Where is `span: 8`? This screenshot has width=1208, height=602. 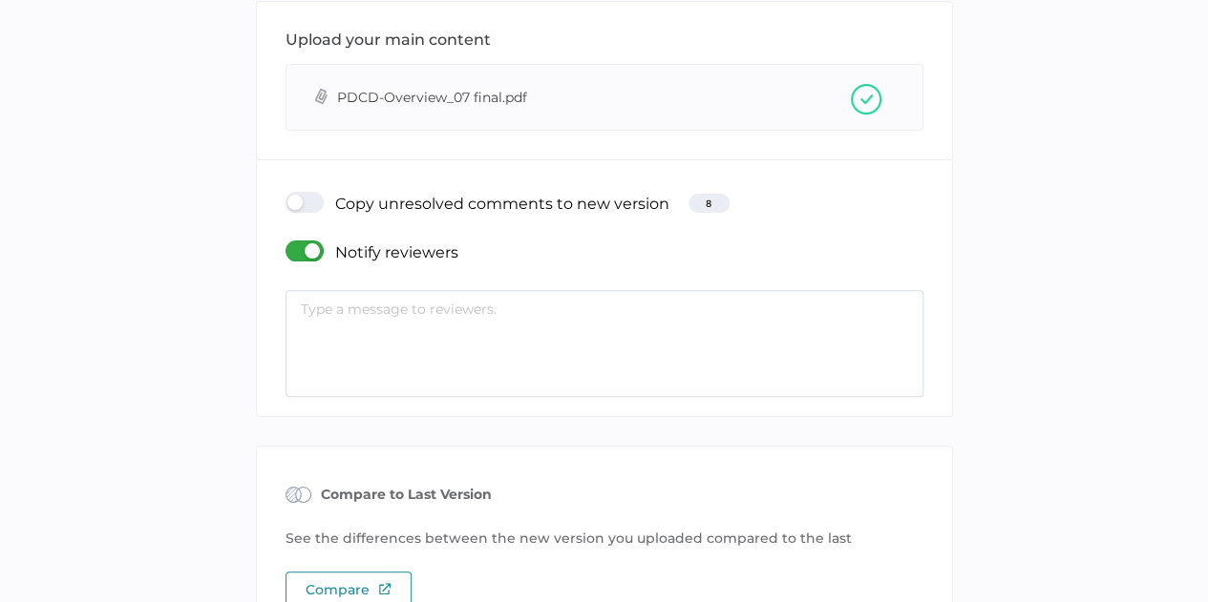 span: 8 is located at coordinates (708, 203).